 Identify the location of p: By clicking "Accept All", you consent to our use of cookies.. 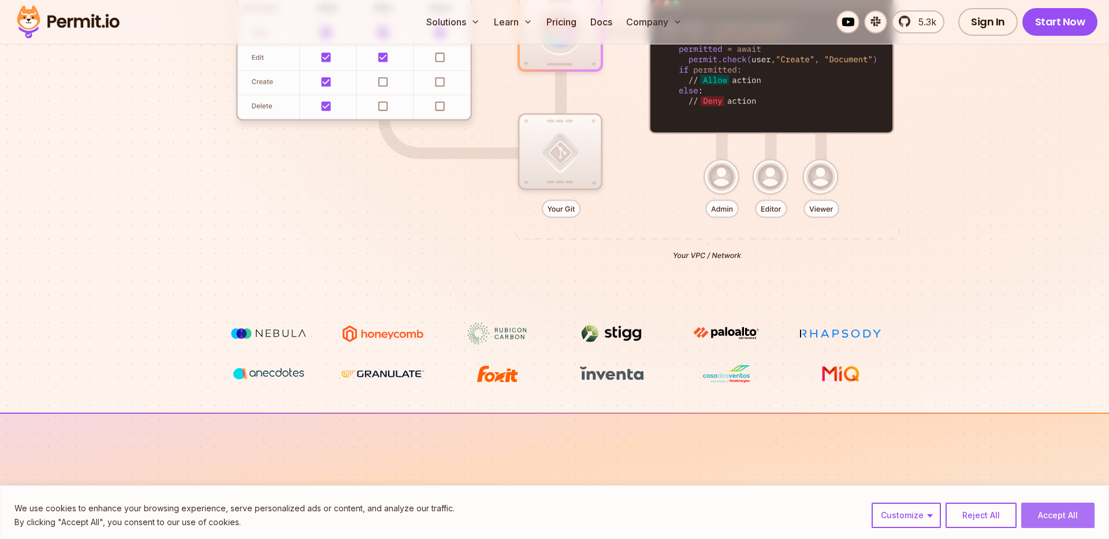
(234, 523).